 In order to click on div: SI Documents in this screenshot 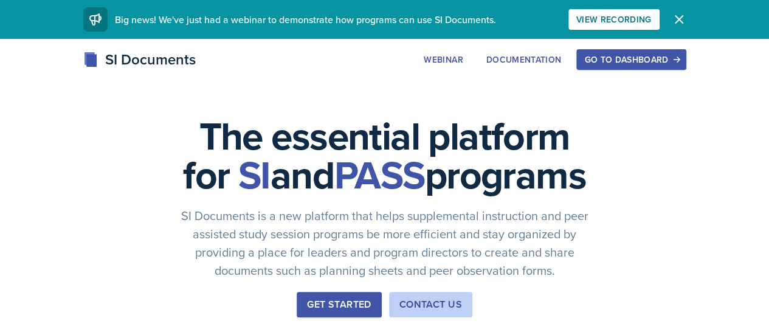, I will do `click(139, 60)`.